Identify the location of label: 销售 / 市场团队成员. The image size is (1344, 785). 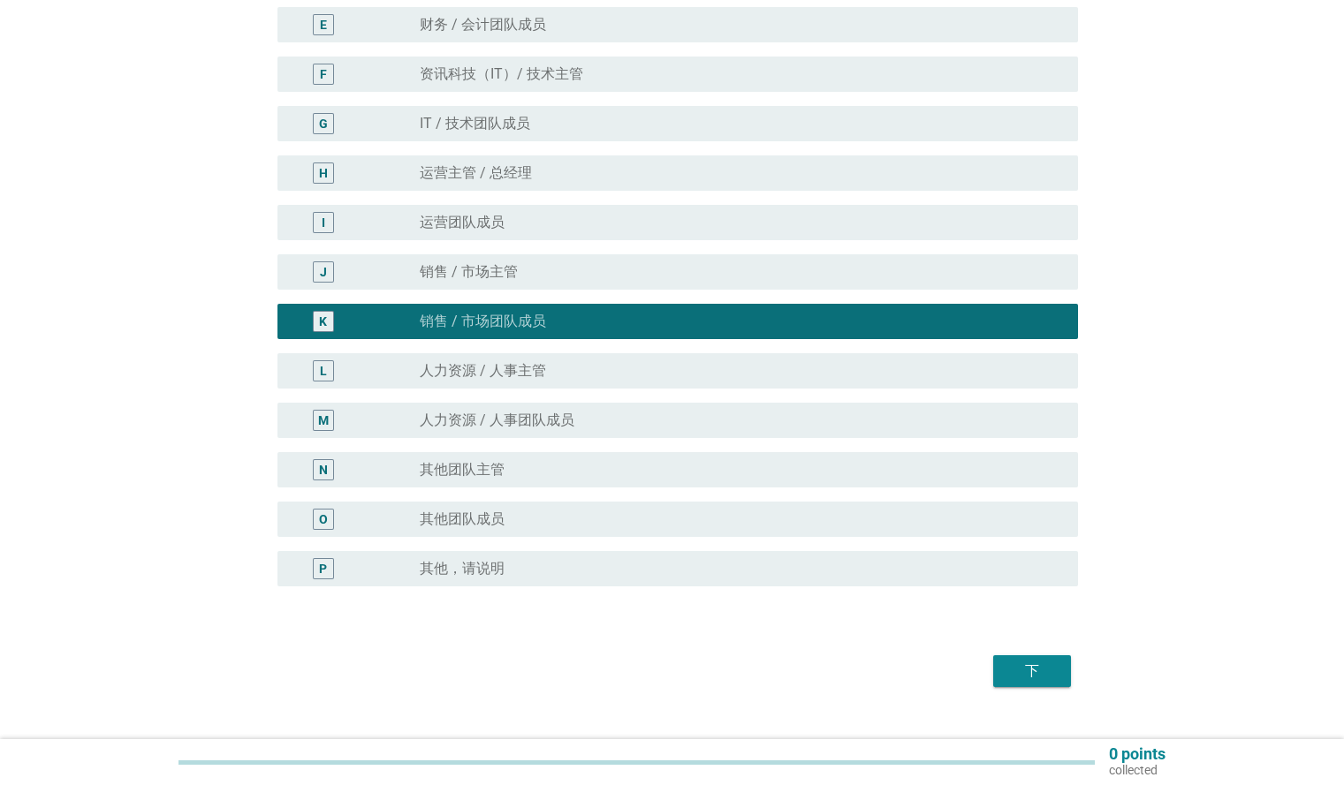
(482, 322).